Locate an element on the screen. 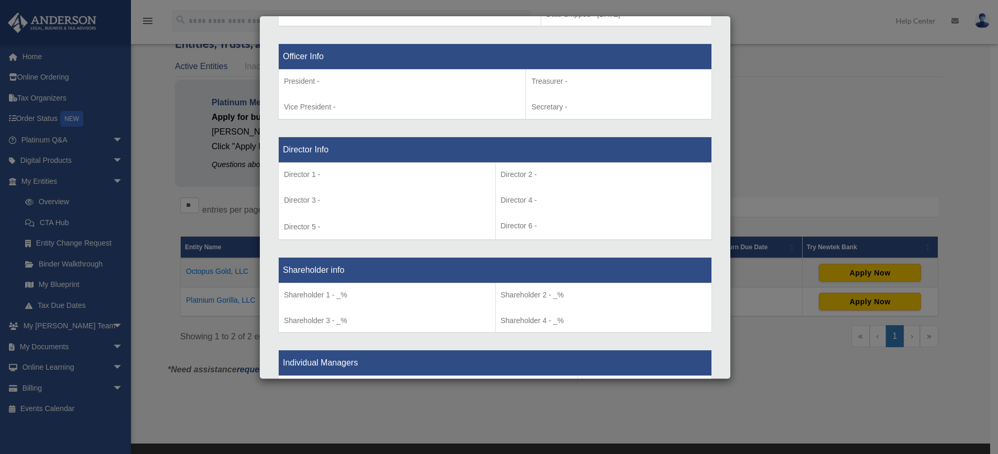  p: Director 2 - is located at coordinates (604, 174).